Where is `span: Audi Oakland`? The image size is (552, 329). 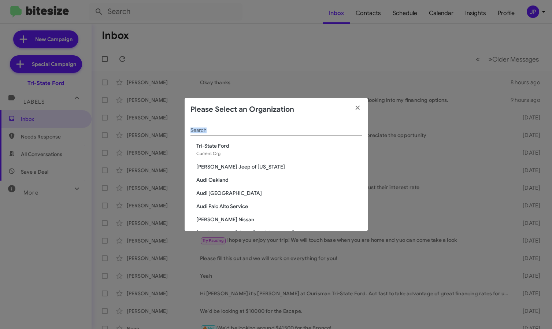 span: Audi Oakland is located at coordinates (279, 180).